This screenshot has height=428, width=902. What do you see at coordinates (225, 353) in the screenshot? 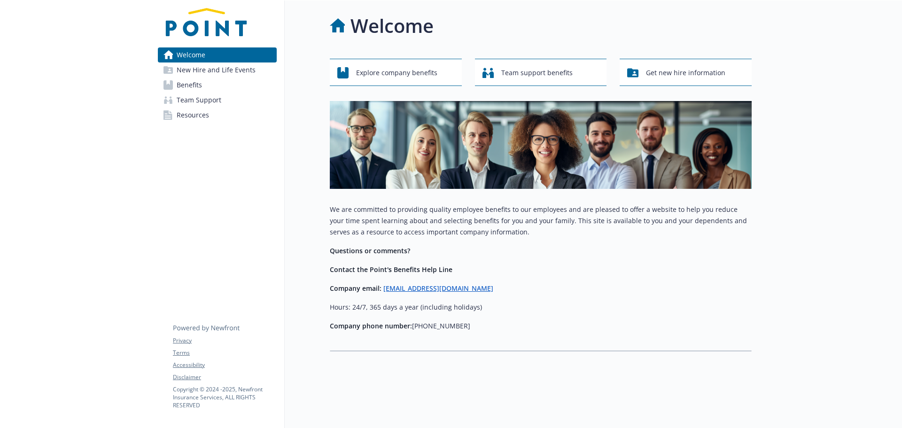
I see `a: Terms` at bounding box center [225, 353].